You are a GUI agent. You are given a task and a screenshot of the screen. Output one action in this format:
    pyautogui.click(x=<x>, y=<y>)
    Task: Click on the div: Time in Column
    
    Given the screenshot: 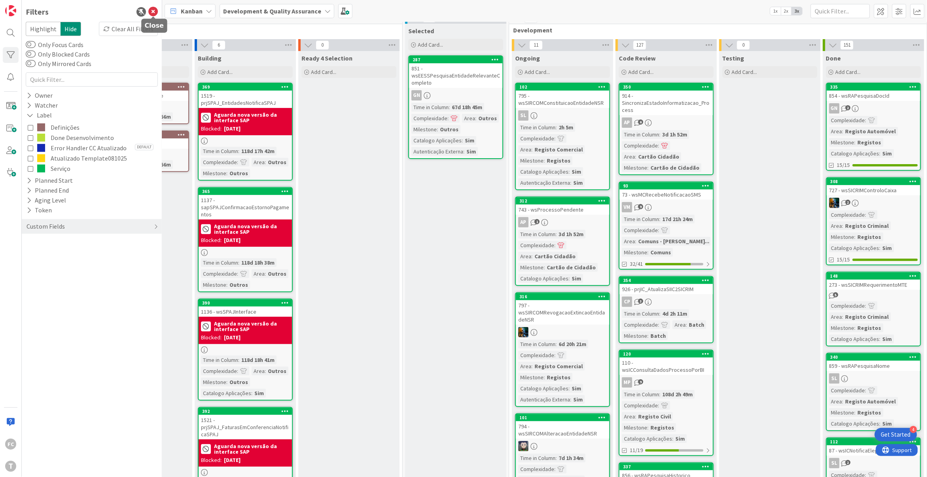 What is the action you would take?
    pyautogui.click(x=430, y=107)
    